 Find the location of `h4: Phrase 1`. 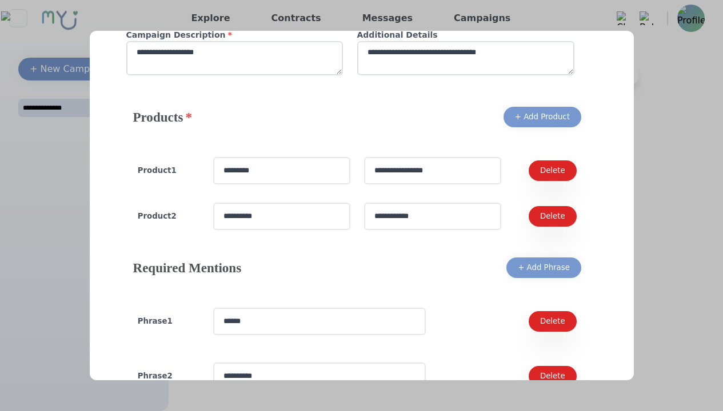

h4: Phrase 1 is located at coordinates (169, 322).